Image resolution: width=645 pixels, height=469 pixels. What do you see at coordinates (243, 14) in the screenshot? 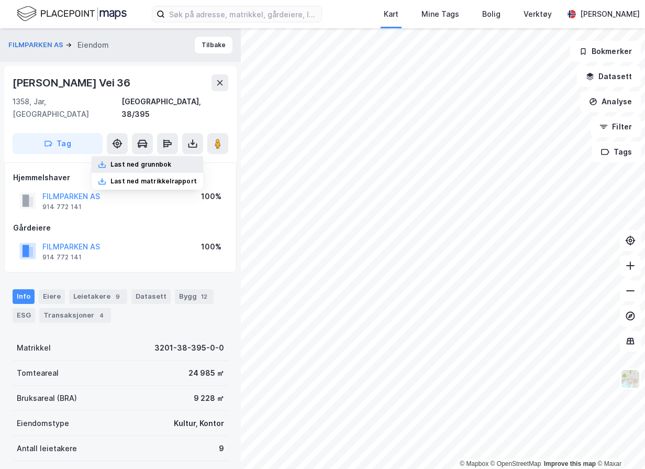
I see `input: Søk på adresse, matrikkel, gårdeiere, leietakere eller personer` at bounding box center [243, 14].